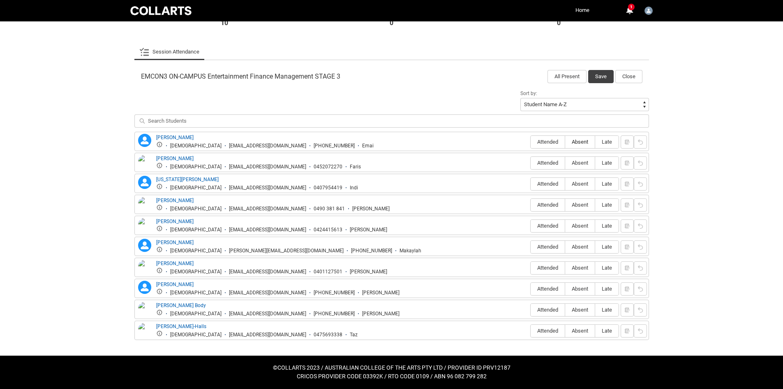  Describe the element at coordinates (529, 93) in the screenshot. I see `span: Sort by:` at that location.